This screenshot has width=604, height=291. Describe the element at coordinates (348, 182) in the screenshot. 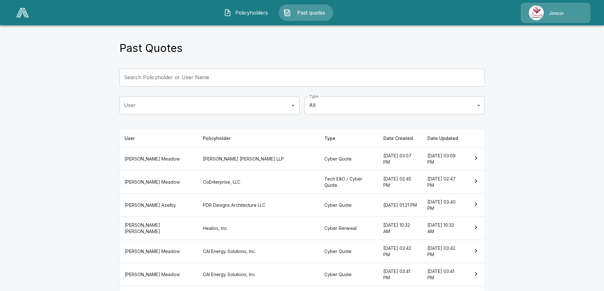

I see `th: Tech E&O / Cyber Quote` at that location.